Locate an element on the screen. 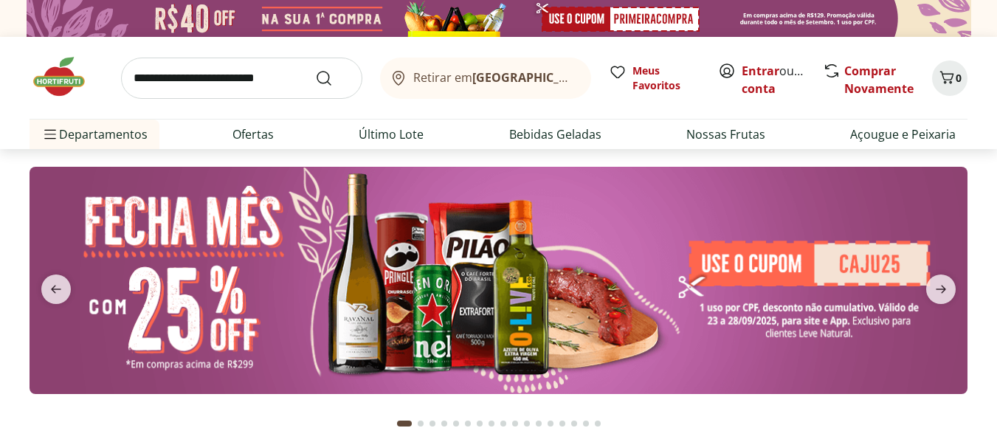 Image resolution: width=997 pixels, height=442 pixels. button: Go to page 7 from fs-carousel is located at coordinates (480, 424).